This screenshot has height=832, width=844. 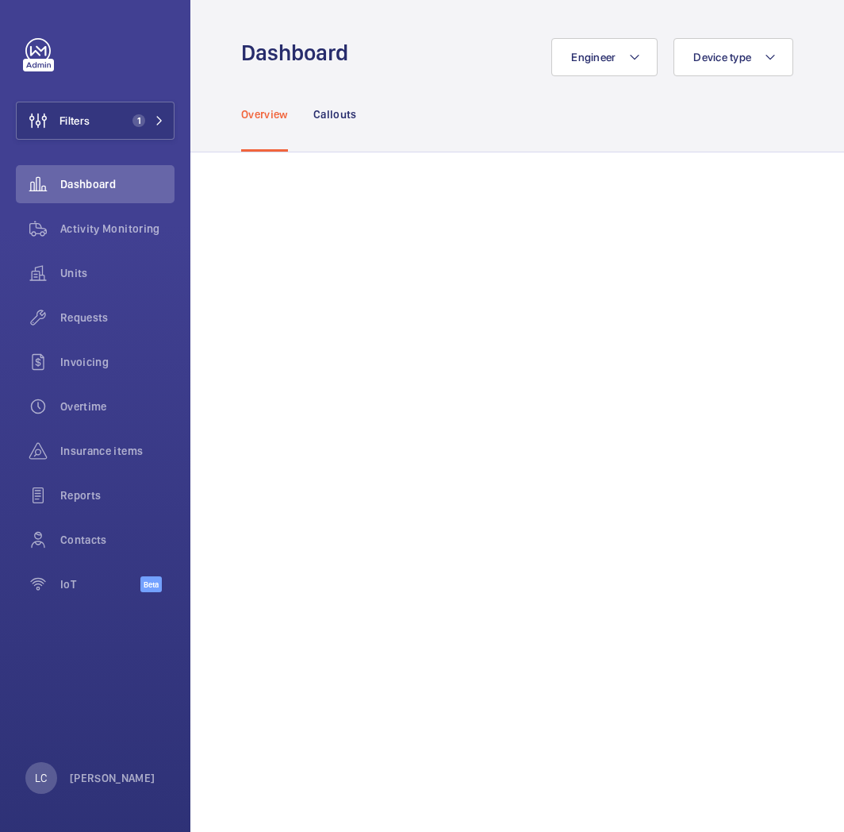 What do you see at coordinates (605, 57) in the screenshot?
I see `button: Engineer` at bounding box center [605, 57].